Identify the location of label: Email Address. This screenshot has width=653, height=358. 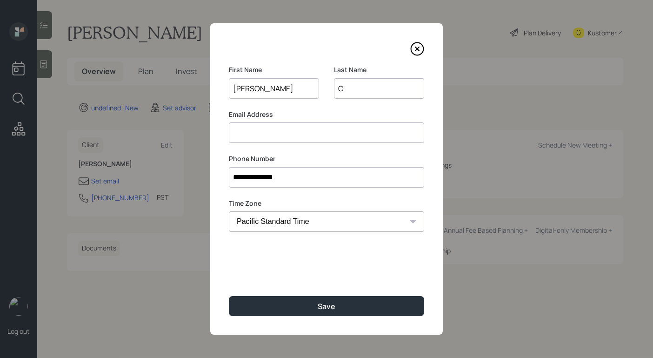
(326, 114).